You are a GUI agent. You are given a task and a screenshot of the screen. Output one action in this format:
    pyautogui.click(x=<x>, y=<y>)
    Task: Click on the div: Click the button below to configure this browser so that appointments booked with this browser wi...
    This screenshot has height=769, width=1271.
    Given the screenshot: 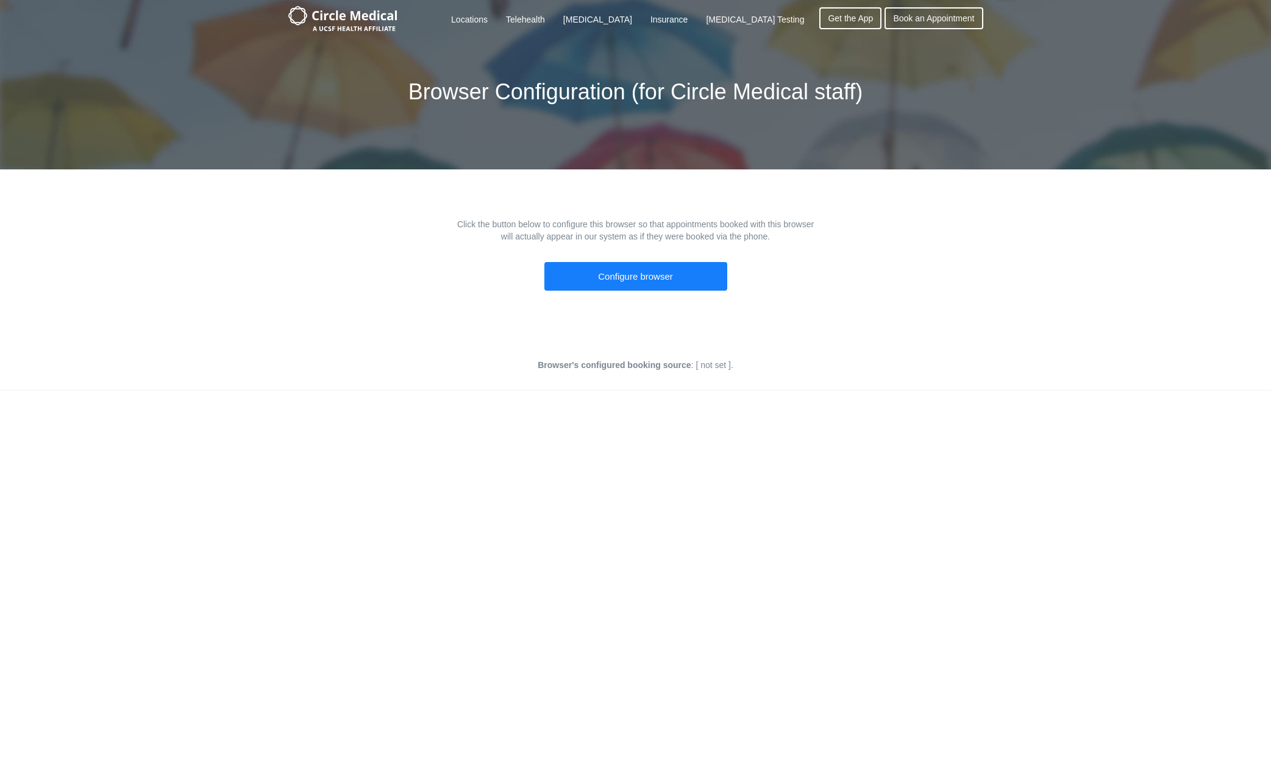 What is the action you would take?
    pyautogui.click(x=636, y=264)
    